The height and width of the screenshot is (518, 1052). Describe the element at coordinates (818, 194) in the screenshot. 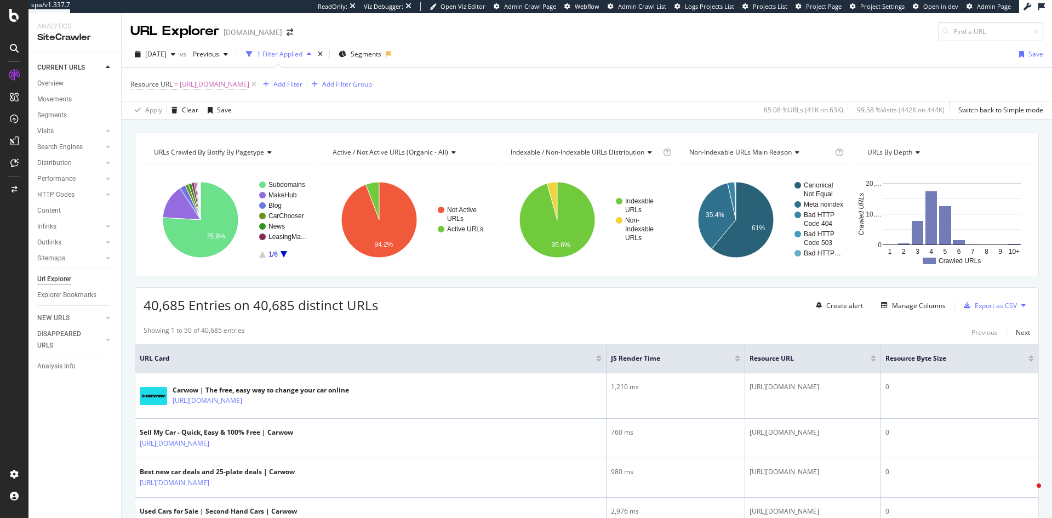

I see `text: Not Equal` at that location.